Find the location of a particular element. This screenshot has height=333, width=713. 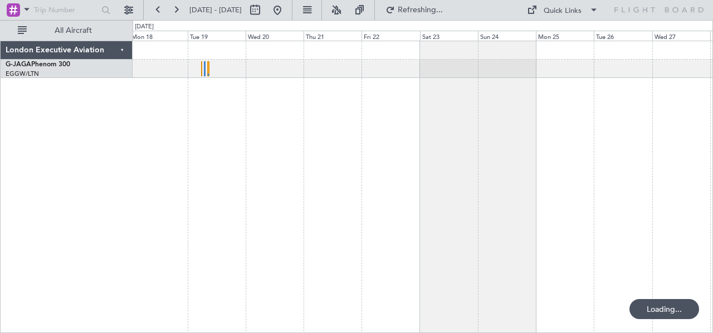

div: Loading... is located at coordinates (664, 309).